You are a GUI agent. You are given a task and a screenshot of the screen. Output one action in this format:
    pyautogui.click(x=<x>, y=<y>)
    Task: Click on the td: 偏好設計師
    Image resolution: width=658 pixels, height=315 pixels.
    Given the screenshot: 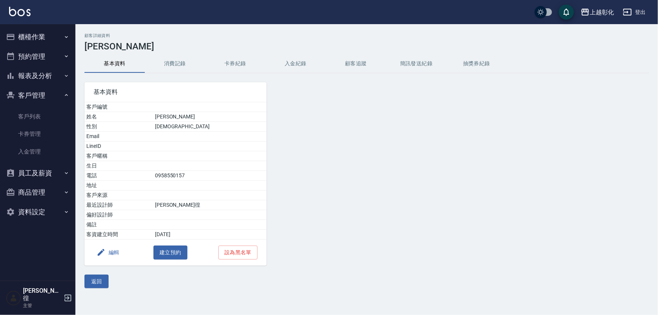 What is the action you would take?
    pyautogui.click(x=119, y=215)
    